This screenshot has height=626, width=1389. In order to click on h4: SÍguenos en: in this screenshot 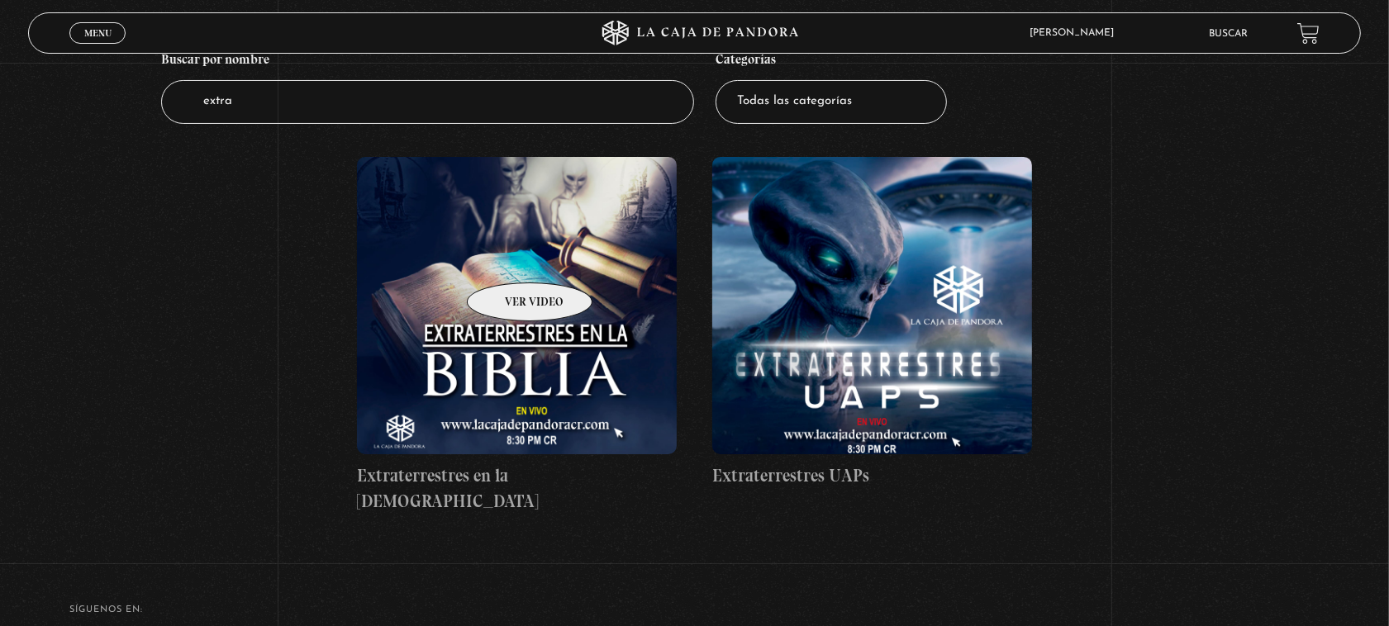, I will do `click(694, 610)`.